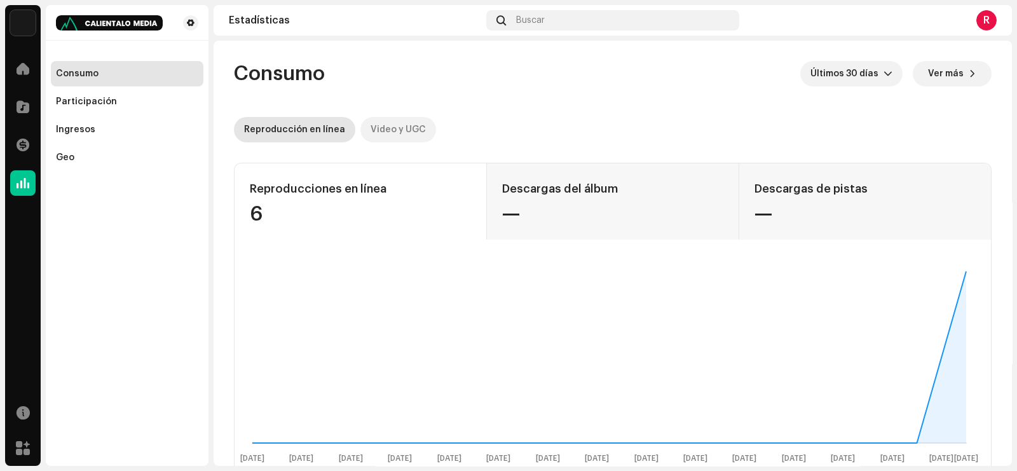 The image size is (1017, 471). Describe the element at coordinates (127, 74) in the screenshot. I see `re-m-nav-item: Consumo` at that location.